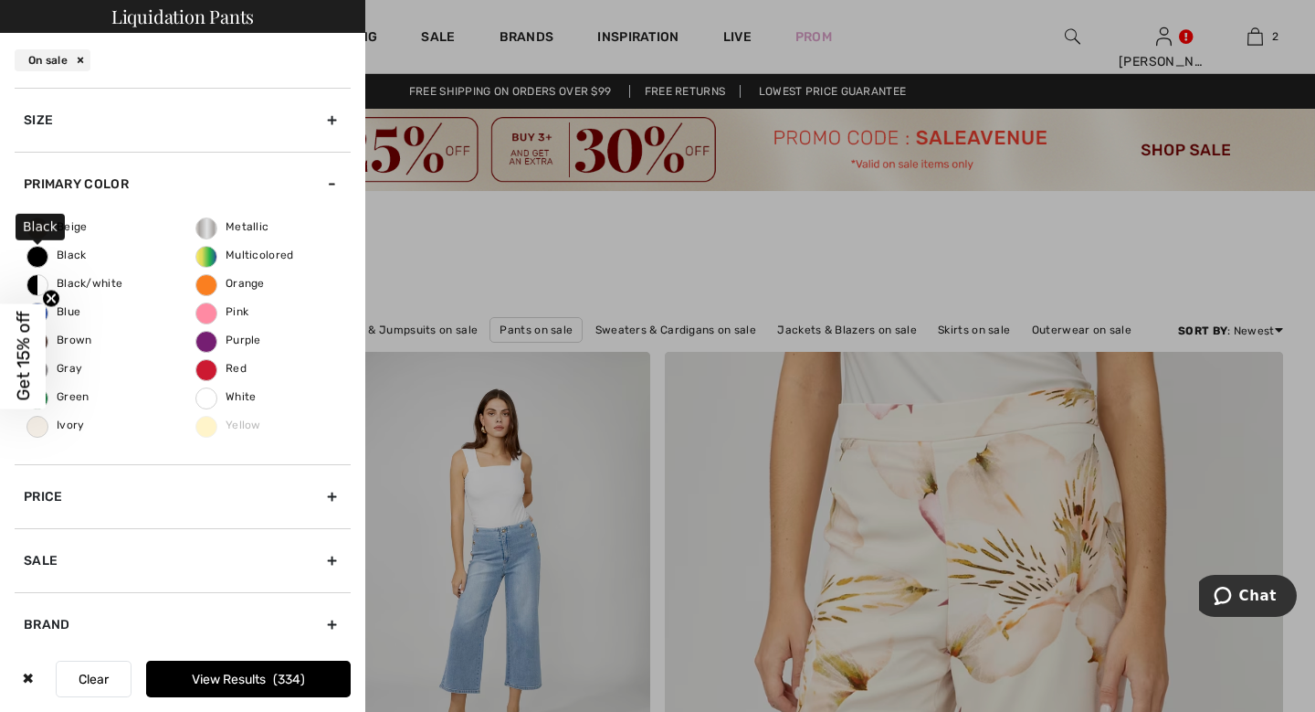 The image size is (1315, 712). Describe the element at coordinates (23, 356) in the screenshot. I see `span: Get 15% off` at that location.